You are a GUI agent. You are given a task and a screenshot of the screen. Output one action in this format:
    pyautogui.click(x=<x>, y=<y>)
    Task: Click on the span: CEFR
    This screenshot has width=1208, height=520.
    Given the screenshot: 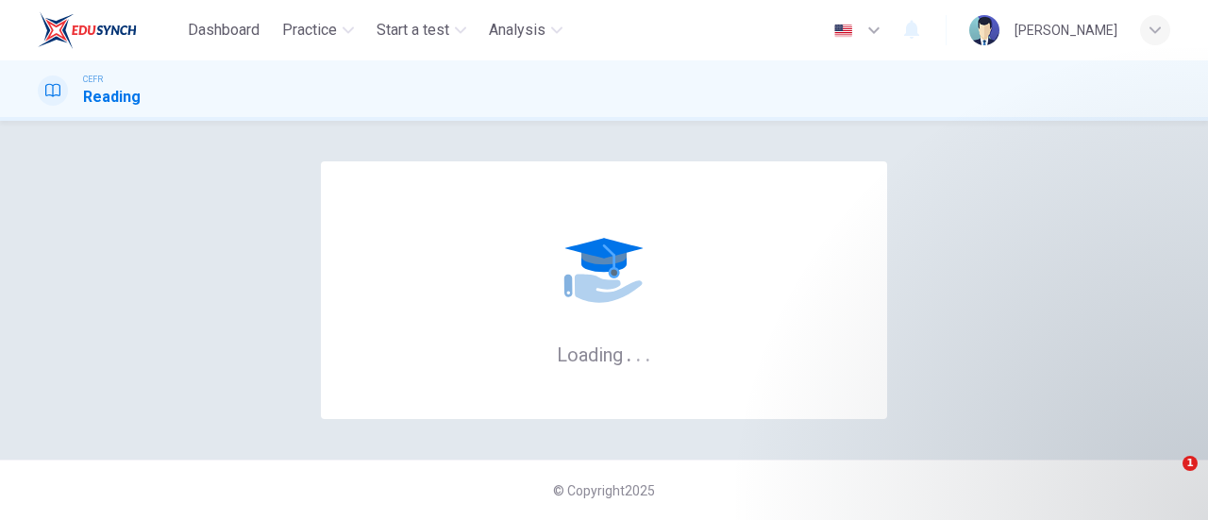 What is the action you would take?
    pyautogui.click(x=92, y=79)
    